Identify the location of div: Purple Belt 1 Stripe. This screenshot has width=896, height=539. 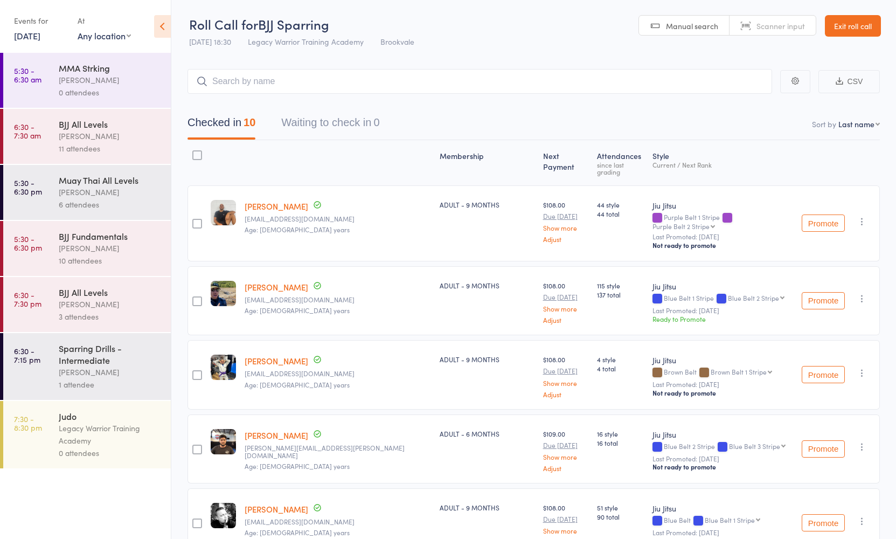
(723, 221).